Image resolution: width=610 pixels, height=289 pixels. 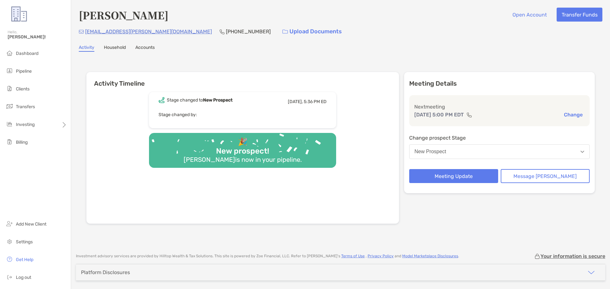 What do you see at coordinates (469, 115) in the screenshot?
I see `img: communication type` at bounding box center [469, 115].